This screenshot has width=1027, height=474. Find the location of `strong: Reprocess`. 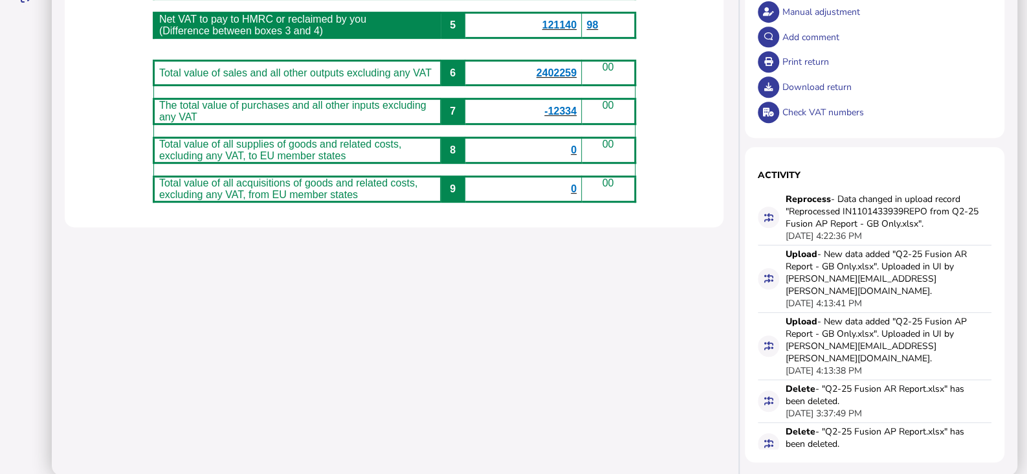

strong: Reprocess is located at coordinates (808, 199).